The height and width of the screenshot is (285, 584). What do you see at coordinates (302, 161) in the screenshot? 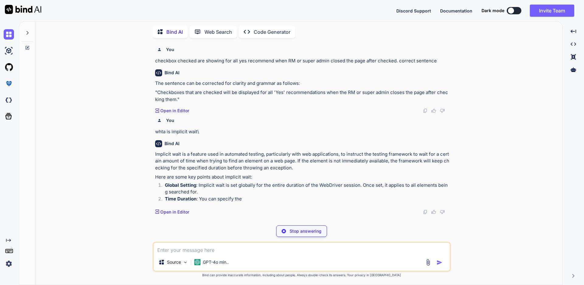
I see `p: Implicit wait is a feature used in automated testing, particularly with web applications, to inst...` at bounding box center [302, 161].